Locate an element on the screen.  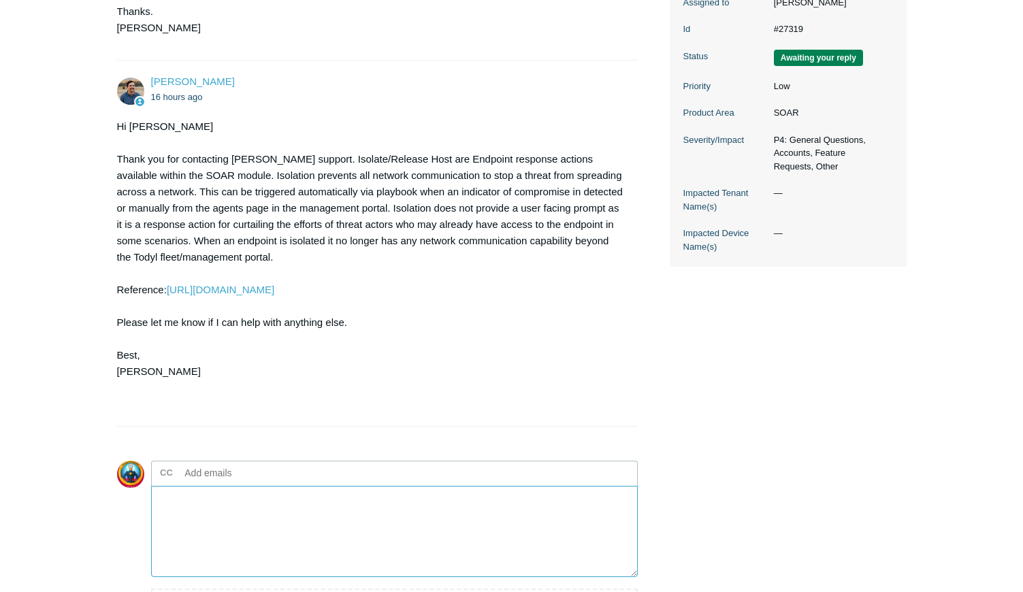
dt: Impacted Tenant Name(s) is located at coordinates (725, 199).